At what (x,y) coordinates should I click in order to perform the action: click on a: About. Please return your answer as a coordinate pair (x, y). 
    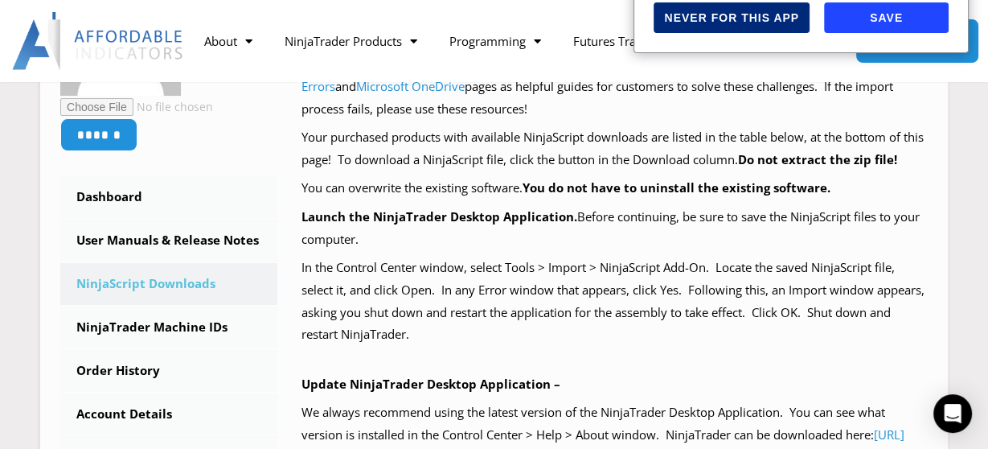
    Looking at the image, I should click on (228, 41).